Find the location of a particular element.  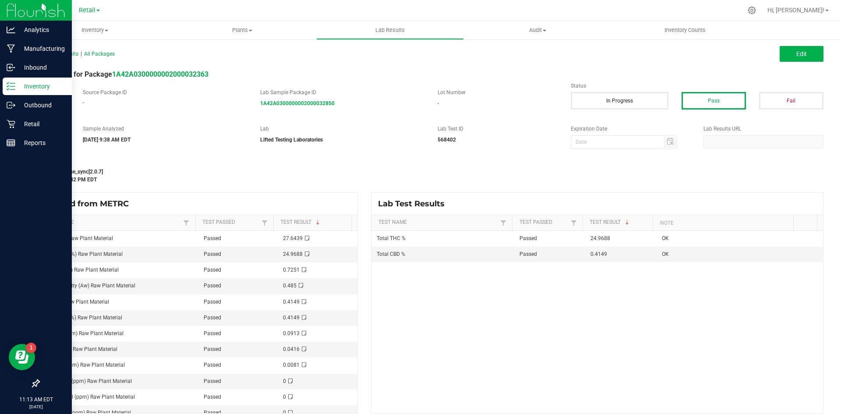

span: 1 is located at coordinates (5, 5).